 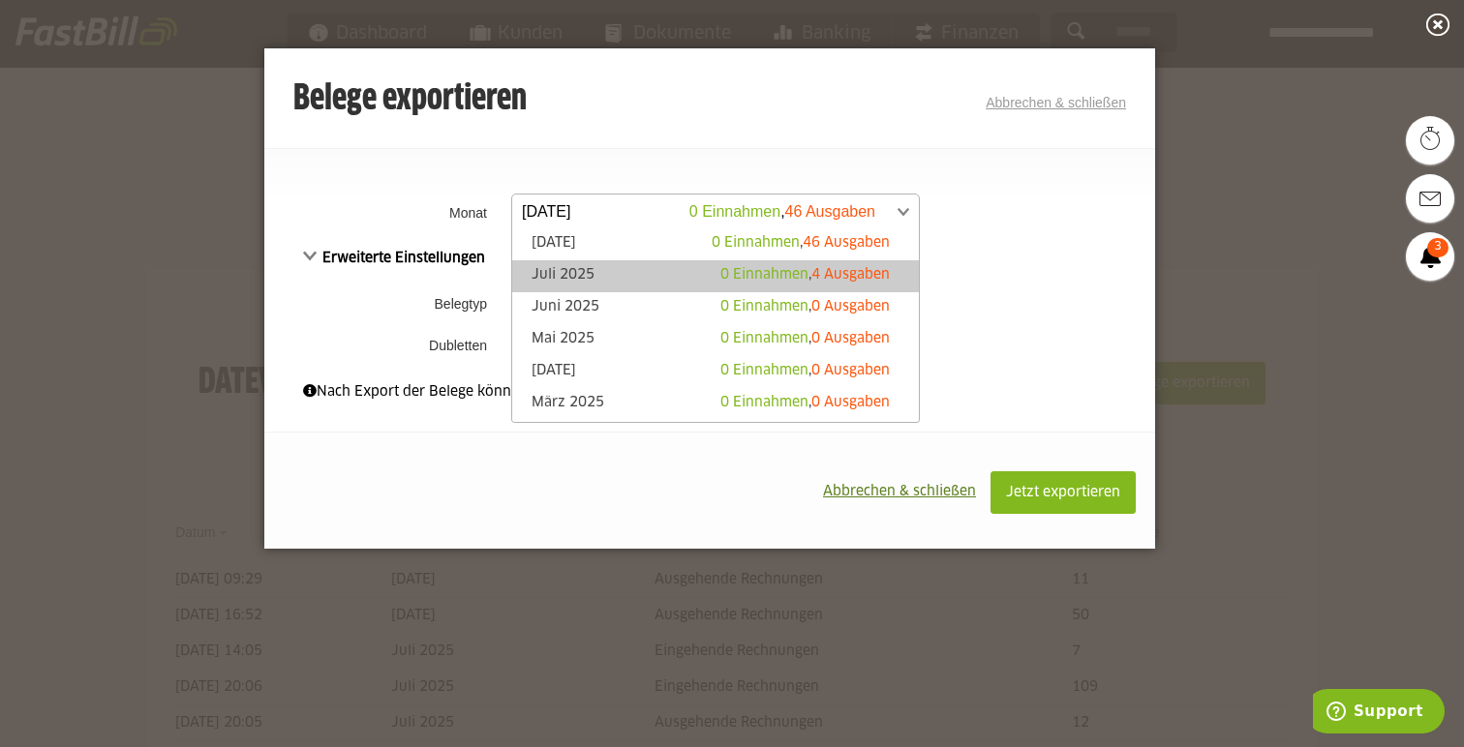 What do you see at coordinates (1055, 103) in the screenshot?
I see `a: Abbrechen & schließen` at bounding box center [1055, 103].